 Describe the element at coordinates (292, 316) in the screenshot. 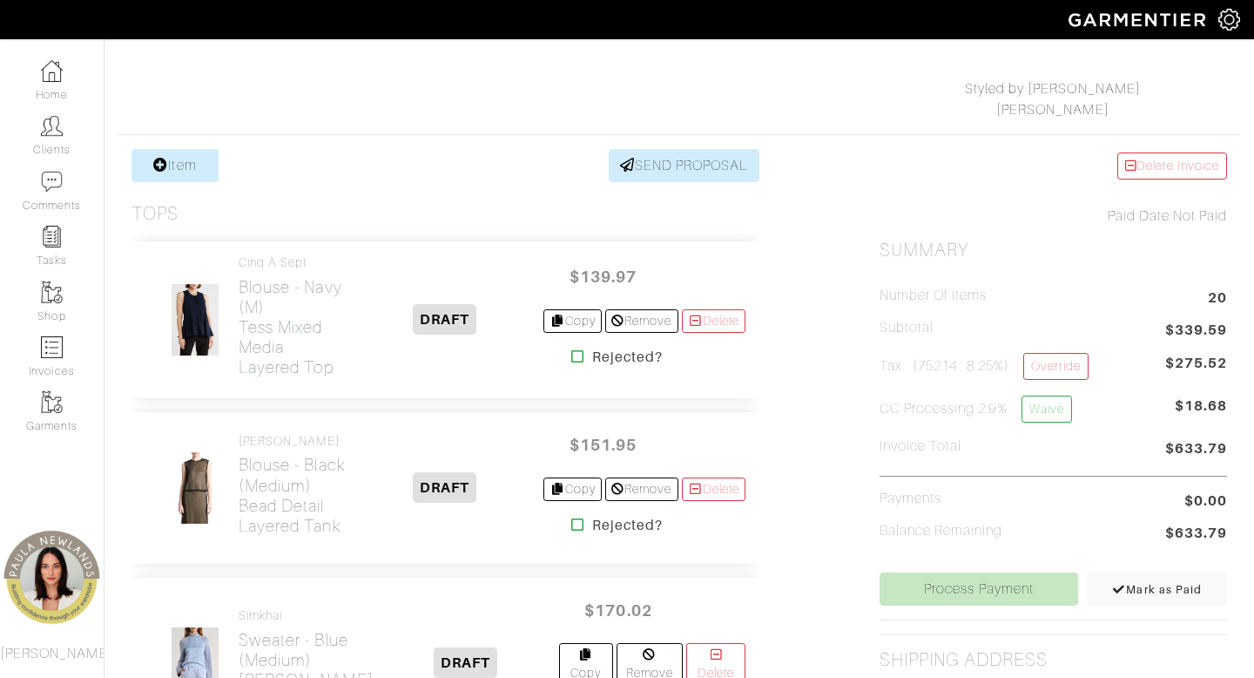

I see `a: Cinq à Sept Blouse - navy (m)Tess Mixed Media Layered Top` at that location.